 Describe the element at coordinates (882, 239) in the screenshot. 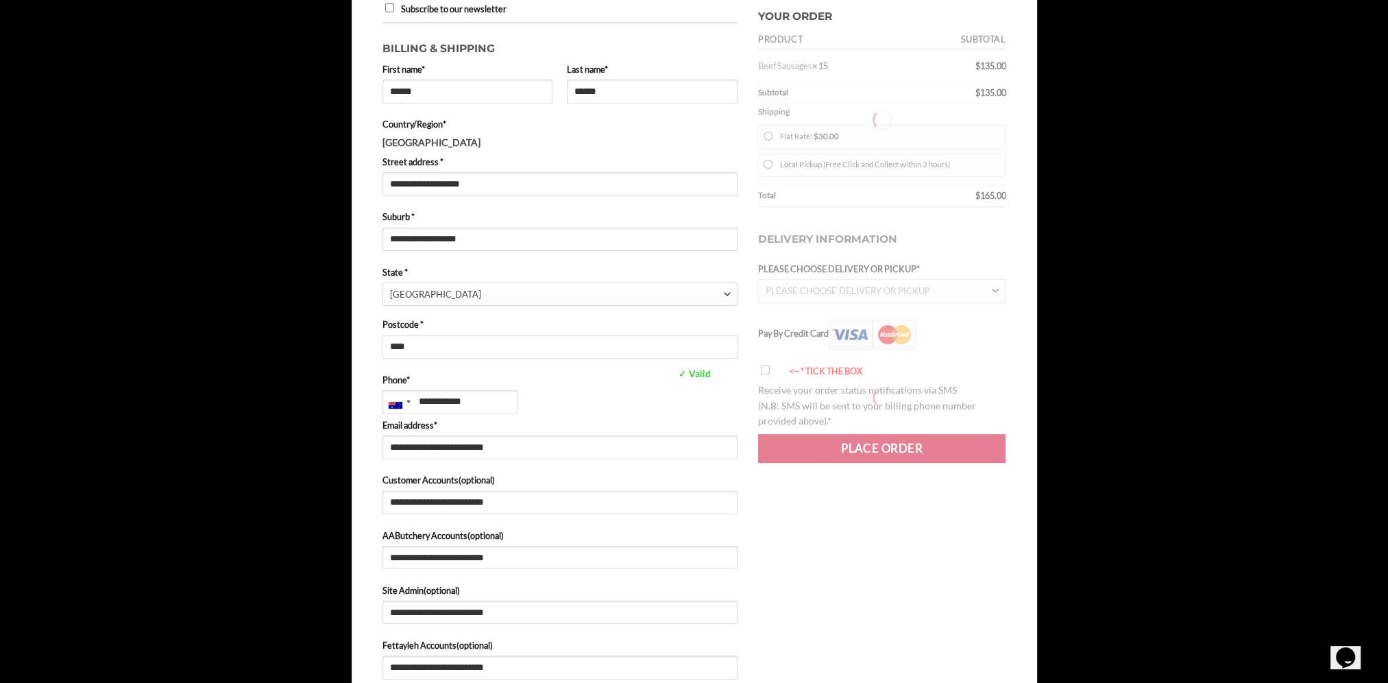

I see `h3: Delivery Information` at that location.